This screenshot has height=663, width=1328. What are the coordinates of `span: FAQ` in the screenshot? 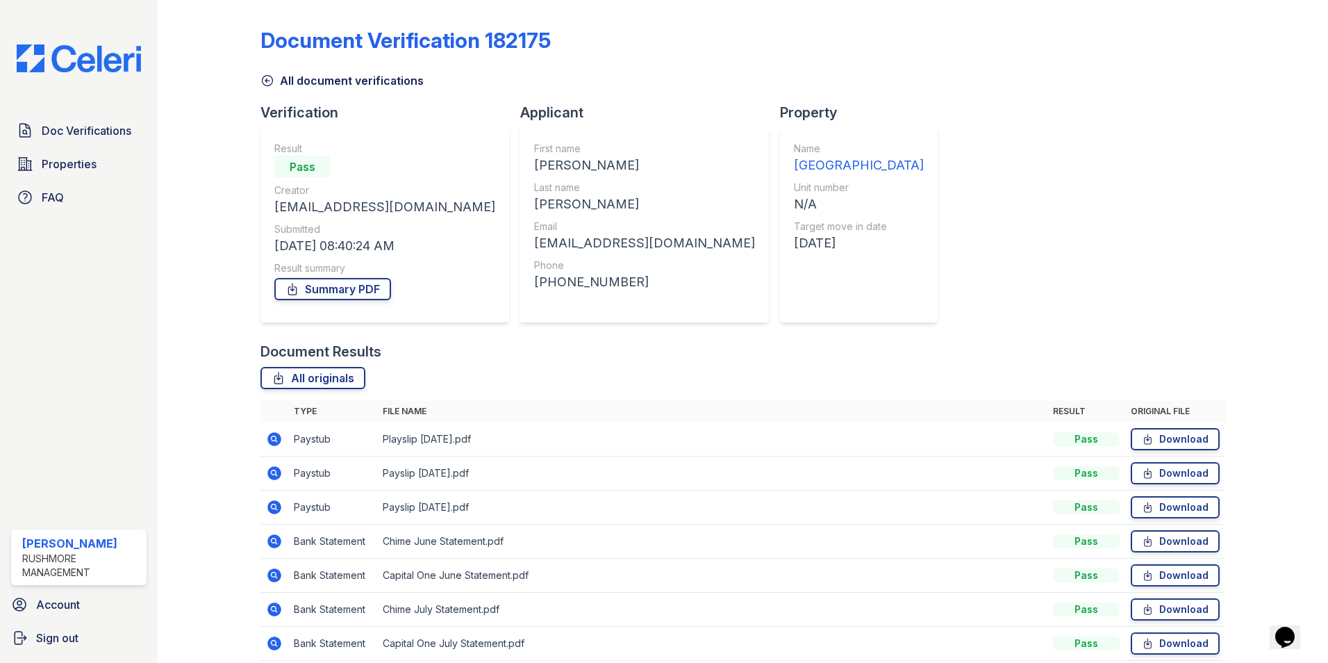 It's located at (53, 197).